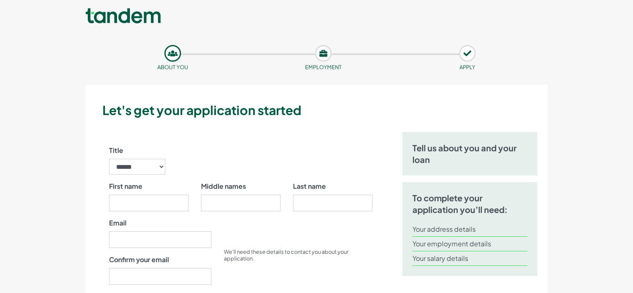  Describe the element at coordinates (223, 186) in the screenshot. I see `label: Middle names` at that location.